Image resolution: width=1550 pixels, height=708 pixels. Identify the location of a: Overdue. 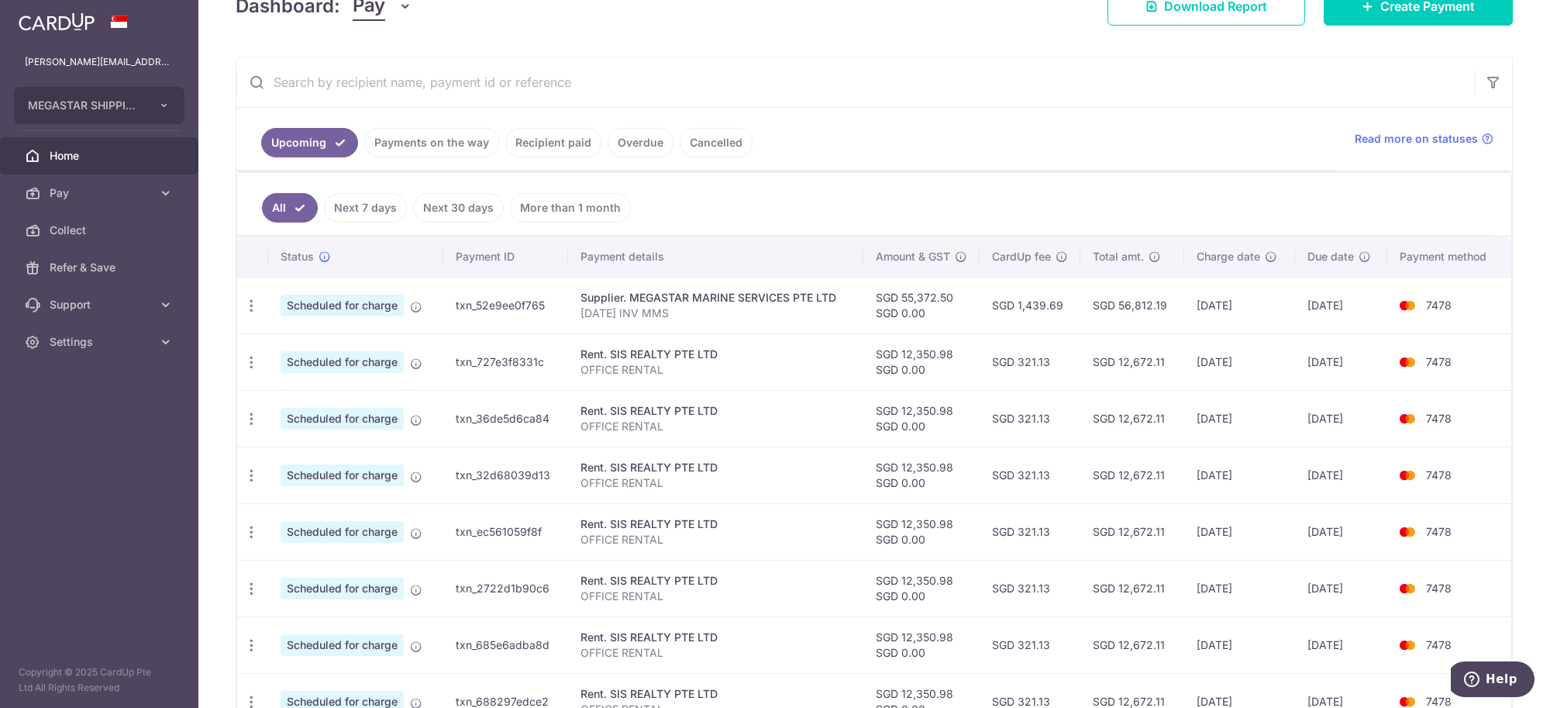
(640, 143).